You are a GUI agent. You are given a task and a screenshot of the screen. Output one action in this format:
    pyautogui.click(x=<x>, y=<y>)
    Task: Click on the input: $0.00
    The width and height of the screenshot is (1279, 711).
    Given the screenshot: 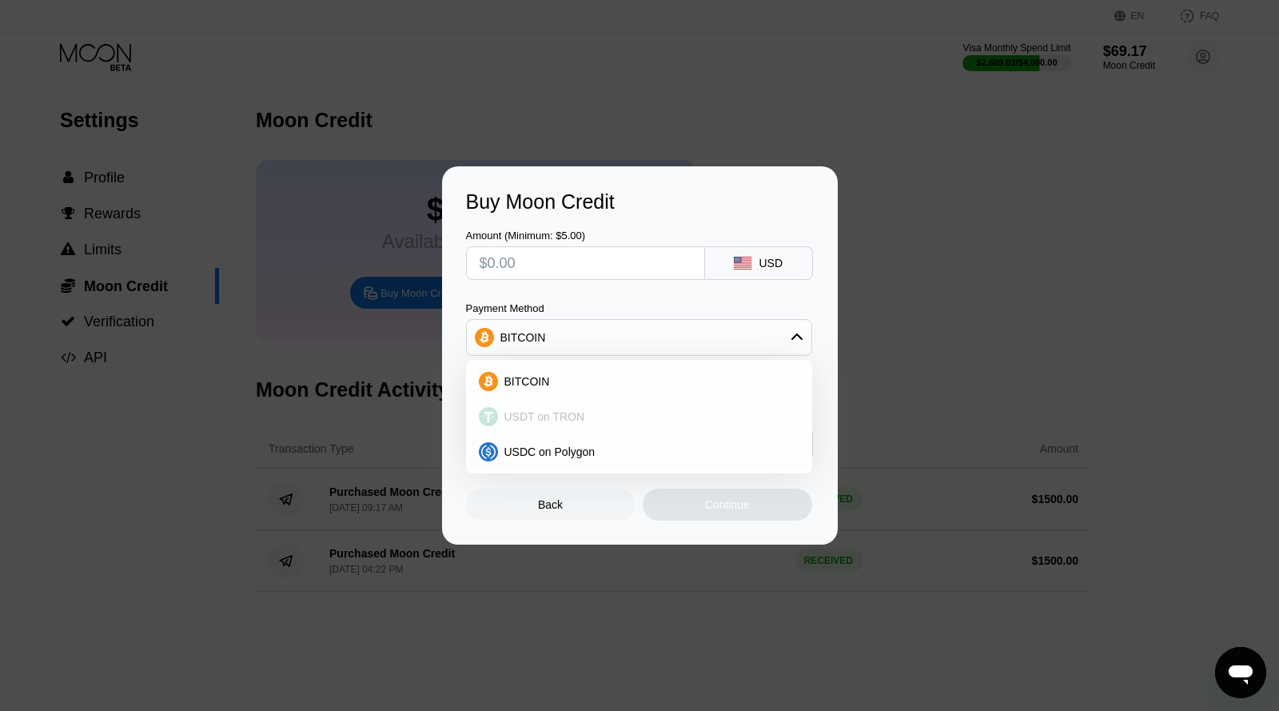 What is the action you would take?
    pyautogui.click(x=585, y=263)
    